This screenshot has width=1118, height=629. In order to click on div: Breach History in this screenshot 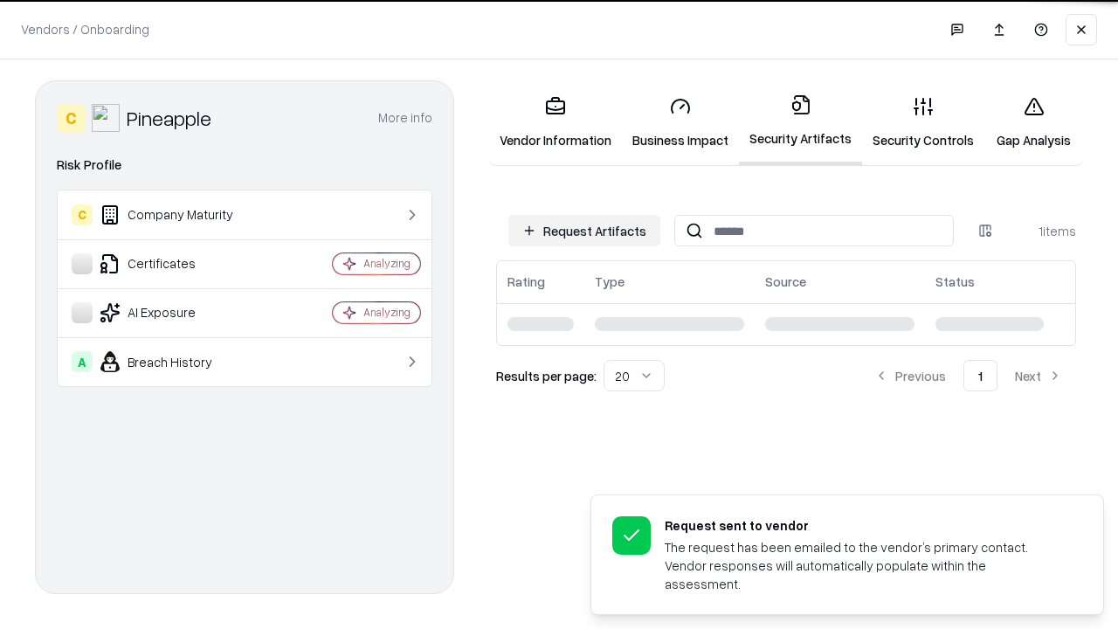, I will do `click(176, 362)`.